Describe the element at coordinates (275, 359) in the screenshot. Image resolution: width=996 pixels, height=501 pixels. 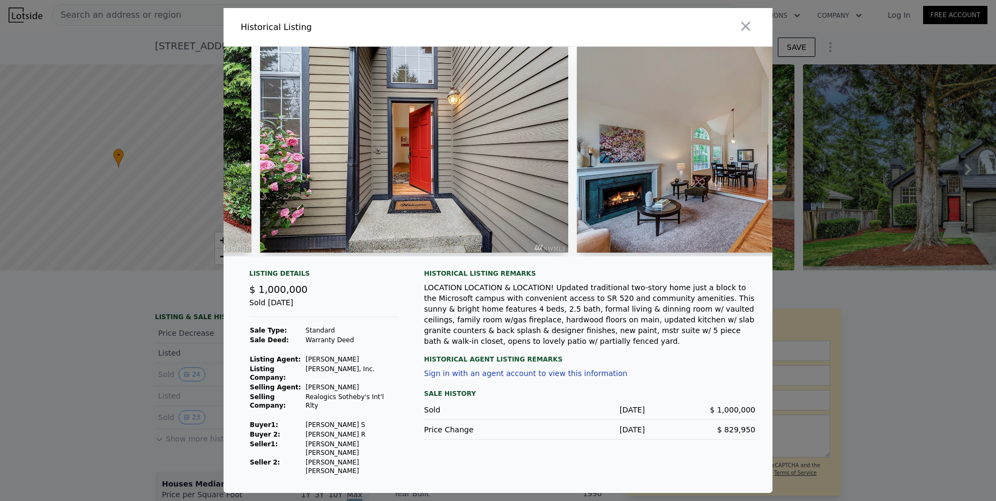
I see `strong: Listing Agent:` at that location.